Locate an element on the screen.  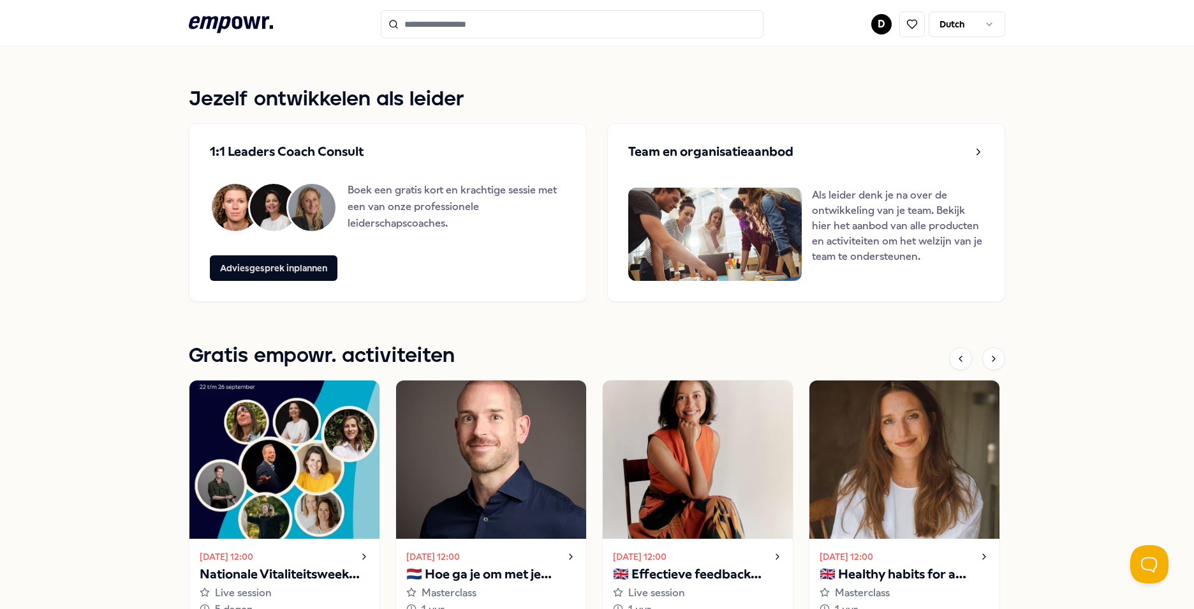
p: 🇬🇧 Effectieve feedback geven en ontvangen is located at coordinates (698, 574).